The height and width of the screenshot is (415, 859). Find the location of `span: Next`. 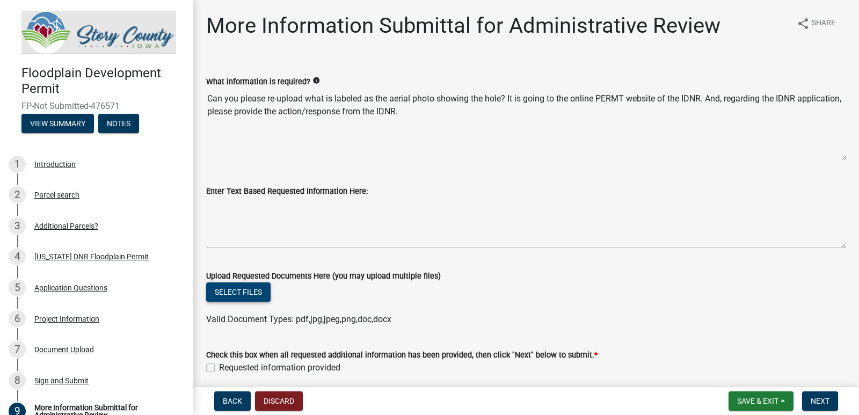

span: Next is located at coordinates (820, 401).